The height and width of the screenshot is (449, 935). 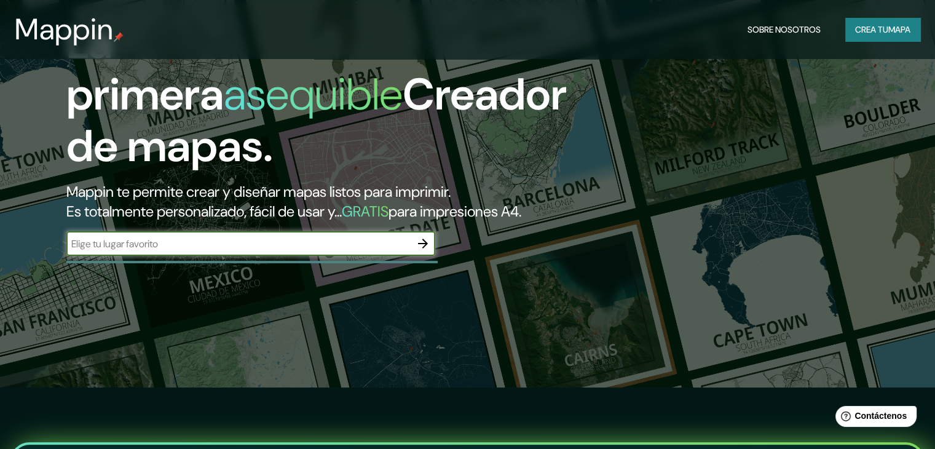 What do you see at coordinates (239, 243) in the screenshot?
I see `input: Elige tu lugar favorito` at bounding box center [239, 243].